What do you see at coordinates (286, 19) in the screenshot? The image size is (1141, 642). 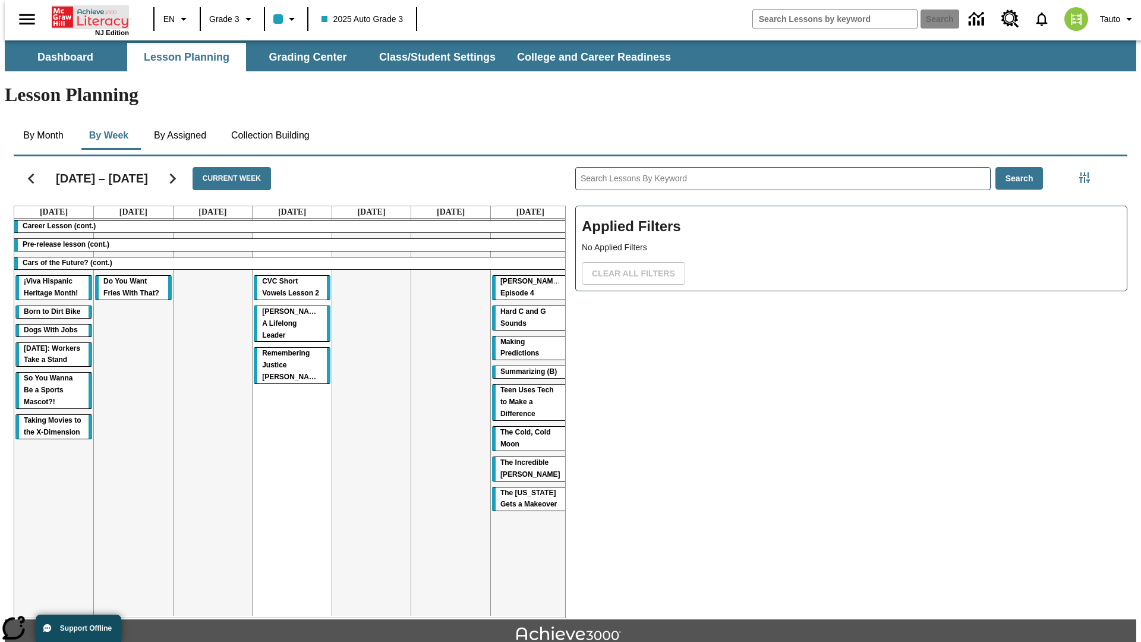 I see `button: Class color is light blue. Change class color` at bounding box center [286, 19].